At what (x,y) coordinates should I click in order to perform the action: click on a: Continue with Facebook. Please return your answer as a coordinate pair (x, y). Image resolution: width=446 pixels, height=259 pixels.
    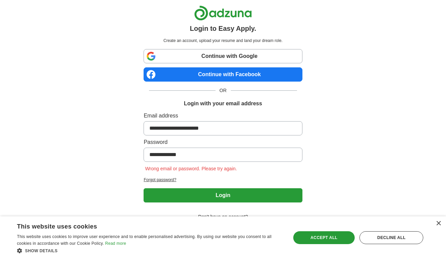
    Looking at the image, I should click on (222, 75).